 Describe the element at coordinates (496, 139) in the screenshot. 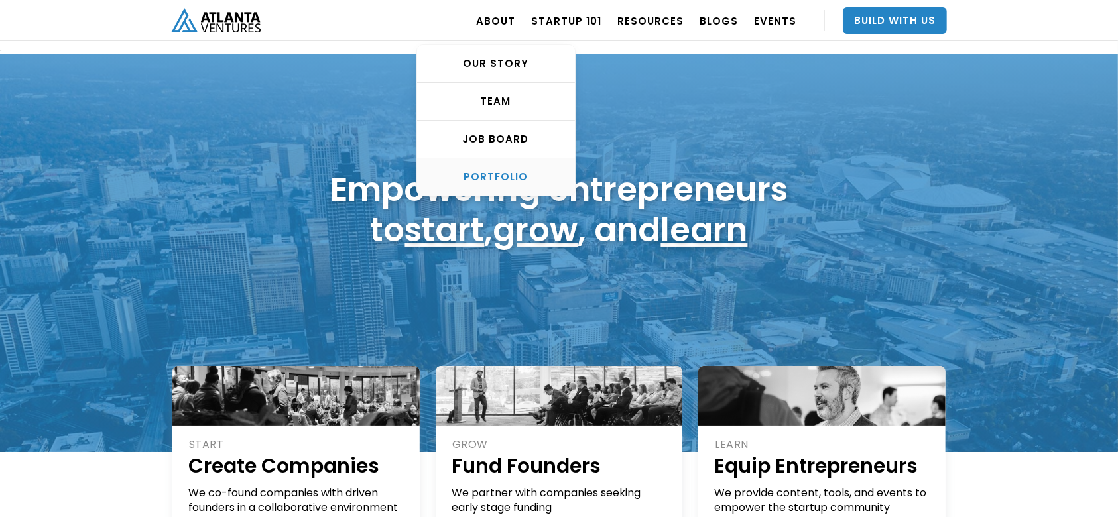

I see `div: Job Board` at that location.